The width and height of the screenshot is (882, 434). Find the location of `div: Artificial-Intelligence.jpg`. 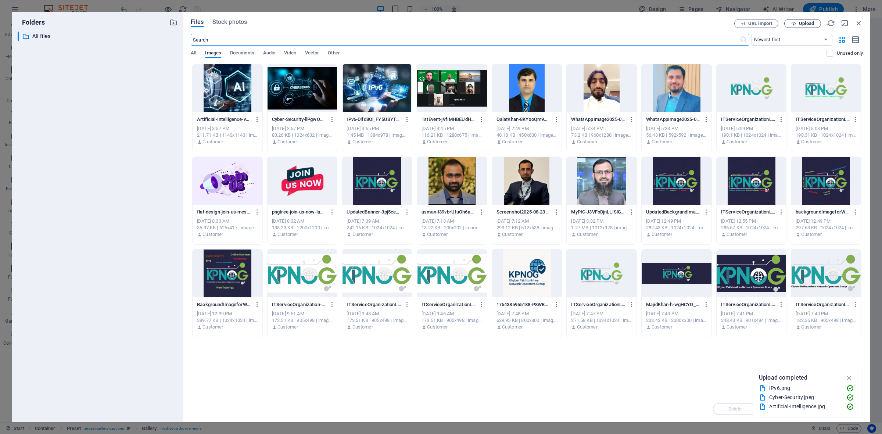

div: Artificial-Intelligence.jpg is located at coordinates (805, 406).